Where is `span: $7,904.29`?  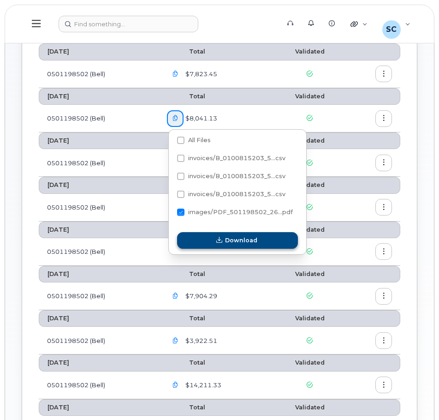
span: $7,904.29 is located at coordinates (200, 296).